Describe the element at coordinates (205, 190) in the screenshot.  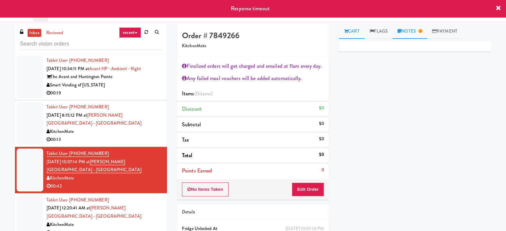
I see `button: No Items Taken` at that location.